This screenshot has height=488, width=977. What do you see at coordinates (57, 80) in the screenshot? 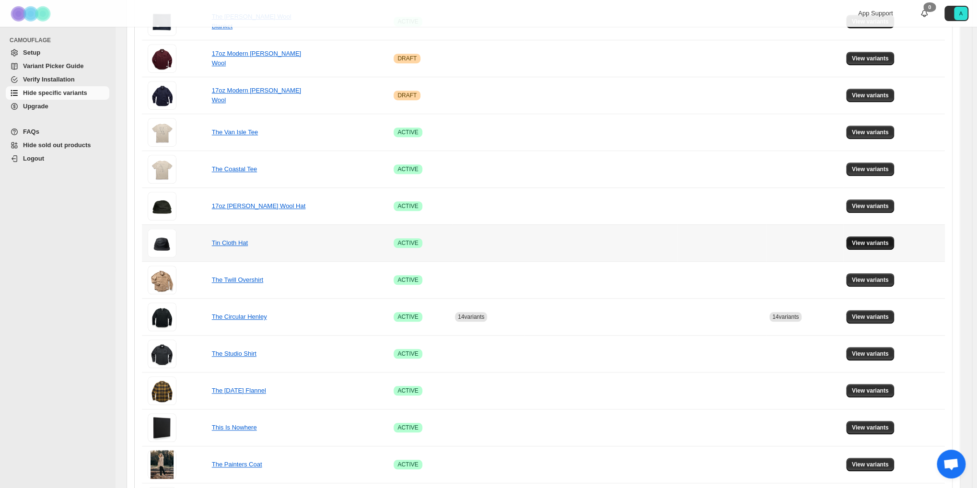
I see `a: Verify Installation` at bounding box center [57, 80].